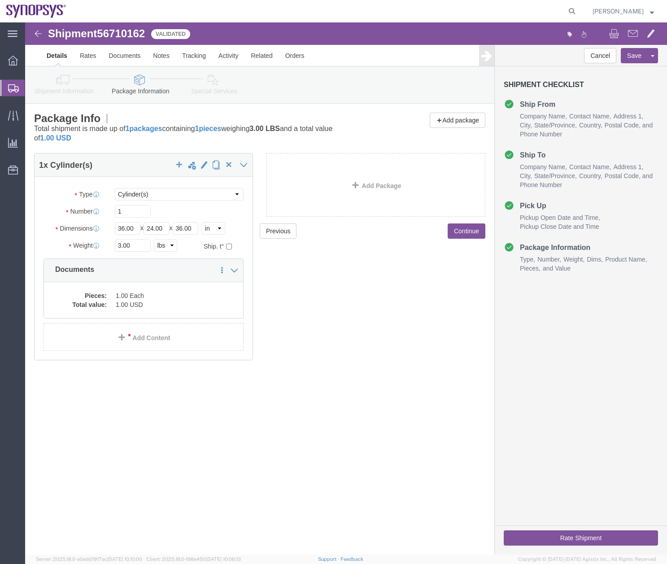 The width and height of the screenshot is (667, 564). I want to click on span: Zach Anderson, so click(618, 11).